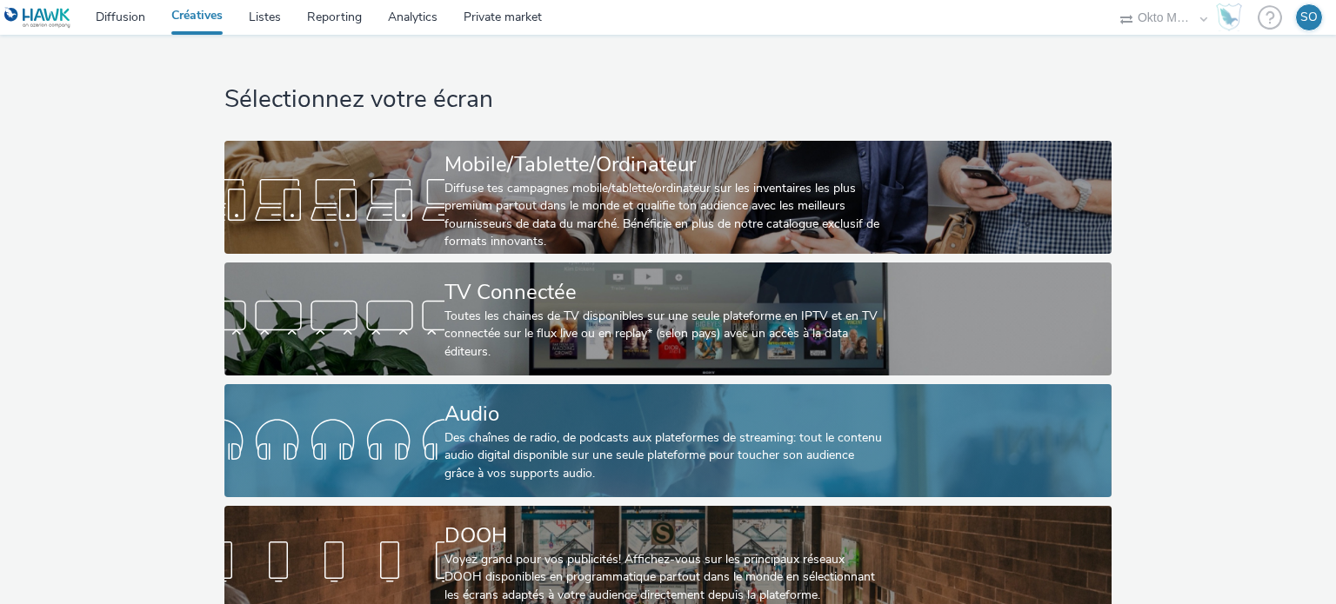  Describe the element at coordinates (37, 17) in the screenshot. I see `img: undefined Logo` at that location.